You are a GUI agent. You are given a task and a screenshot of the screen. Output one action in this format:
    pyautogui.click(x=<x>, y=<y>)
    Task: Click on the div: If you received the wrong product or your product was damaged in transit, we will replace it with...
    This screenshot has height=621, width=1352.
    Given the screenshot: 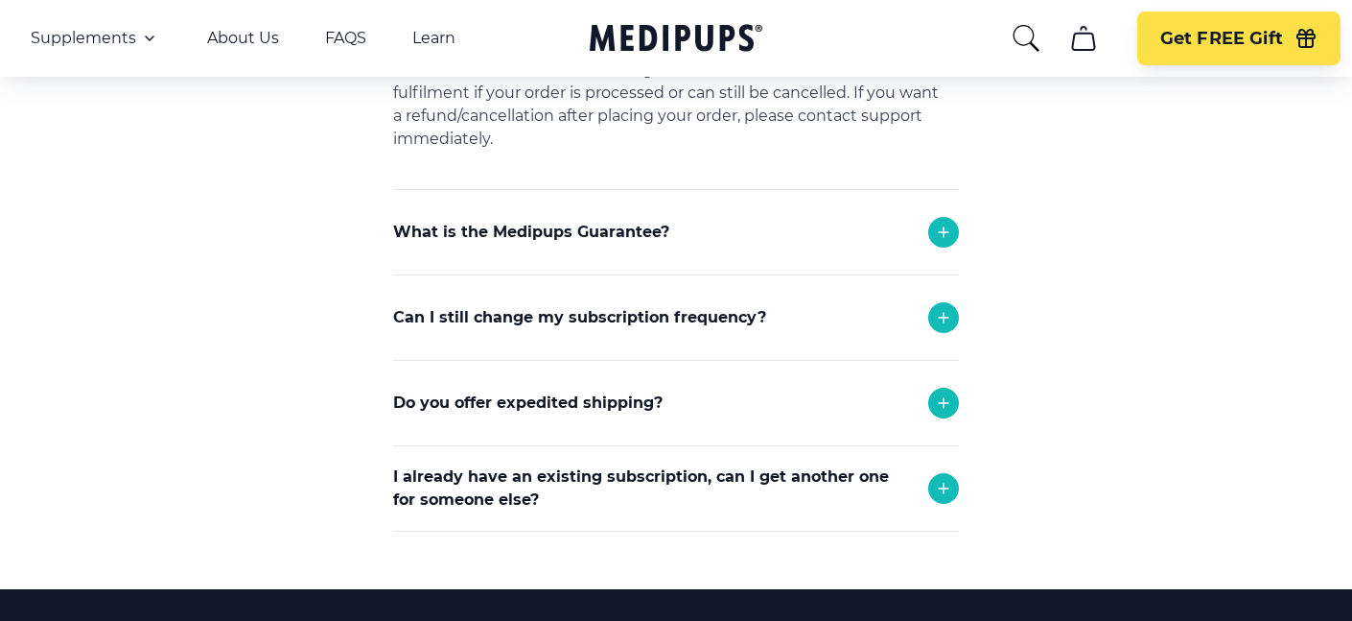 What is the action you would take?
    pyautogui.click(x=676, y=336)
    